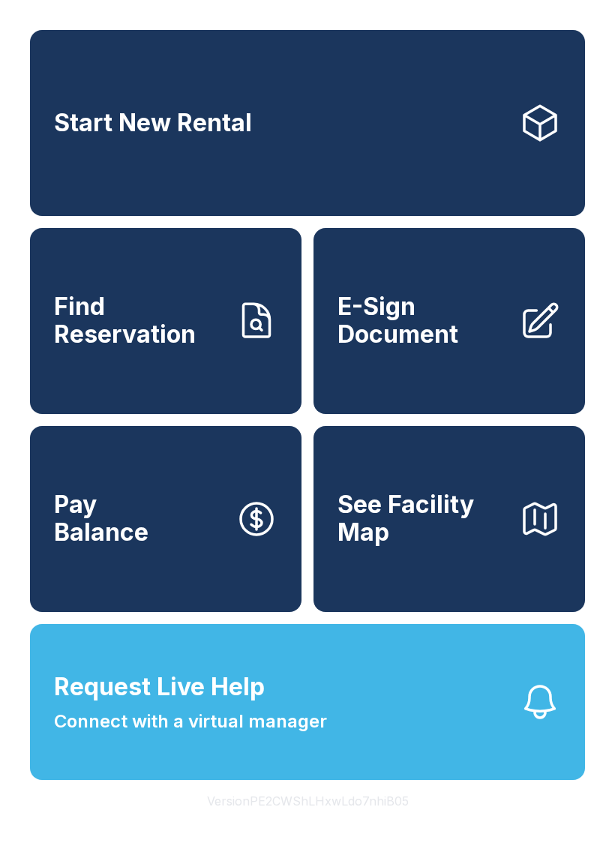 The height and width of the screenshot is (852, 615). What do you see at coordinates (101, 518) in the screenshot?
I see `span: Pay Balance` at bounding box center [101, 518].